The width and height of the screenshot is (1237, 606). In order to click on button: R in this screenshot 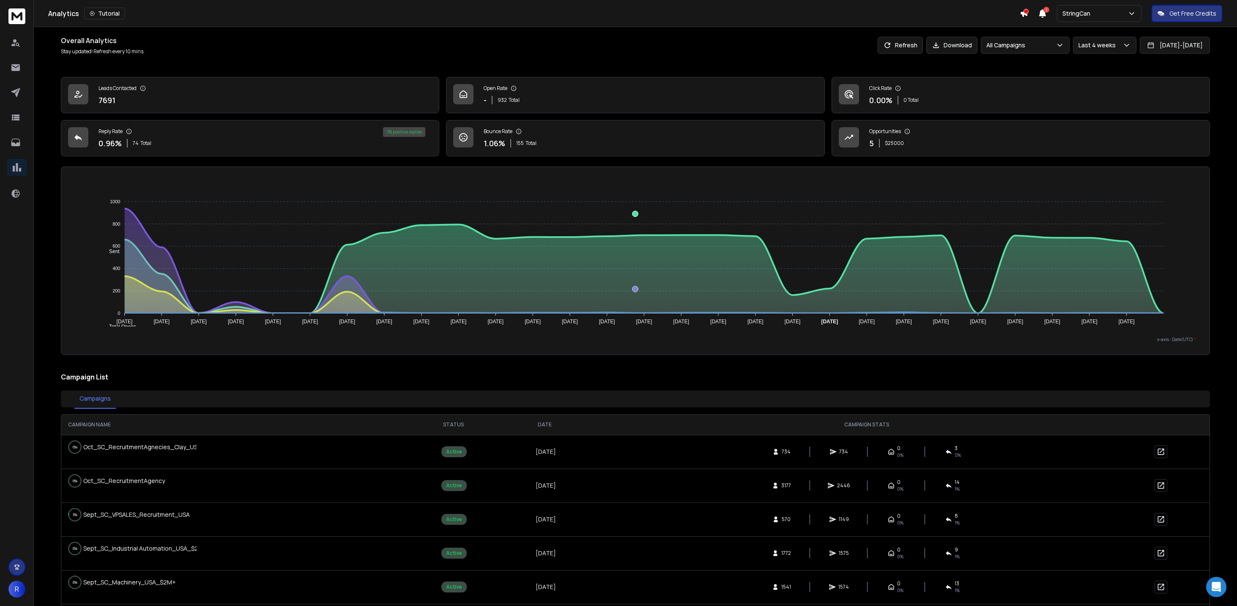, I will do `click(17, 590)`.